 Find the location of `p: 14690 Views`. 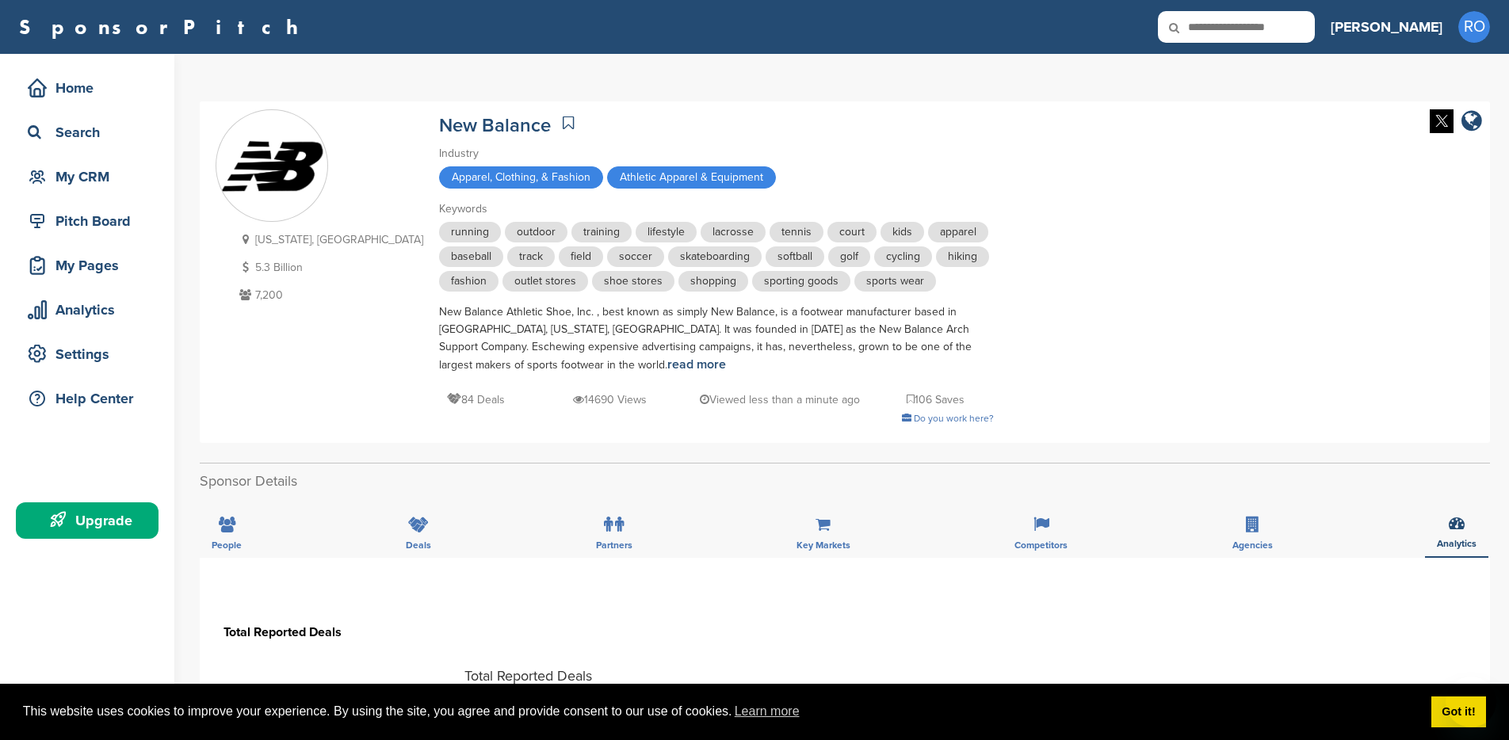

p: 14690 Views is located at coordinates (609, 399).